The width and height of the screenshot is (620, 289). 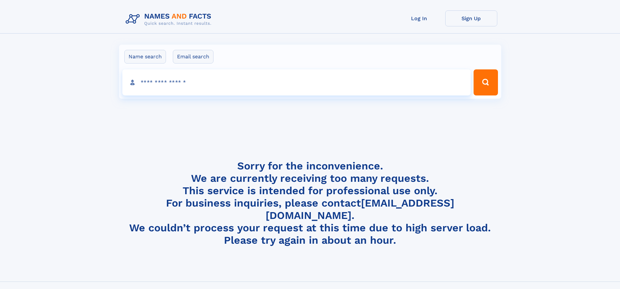 I want to click on label: Email search, so click(x=193, y=57).